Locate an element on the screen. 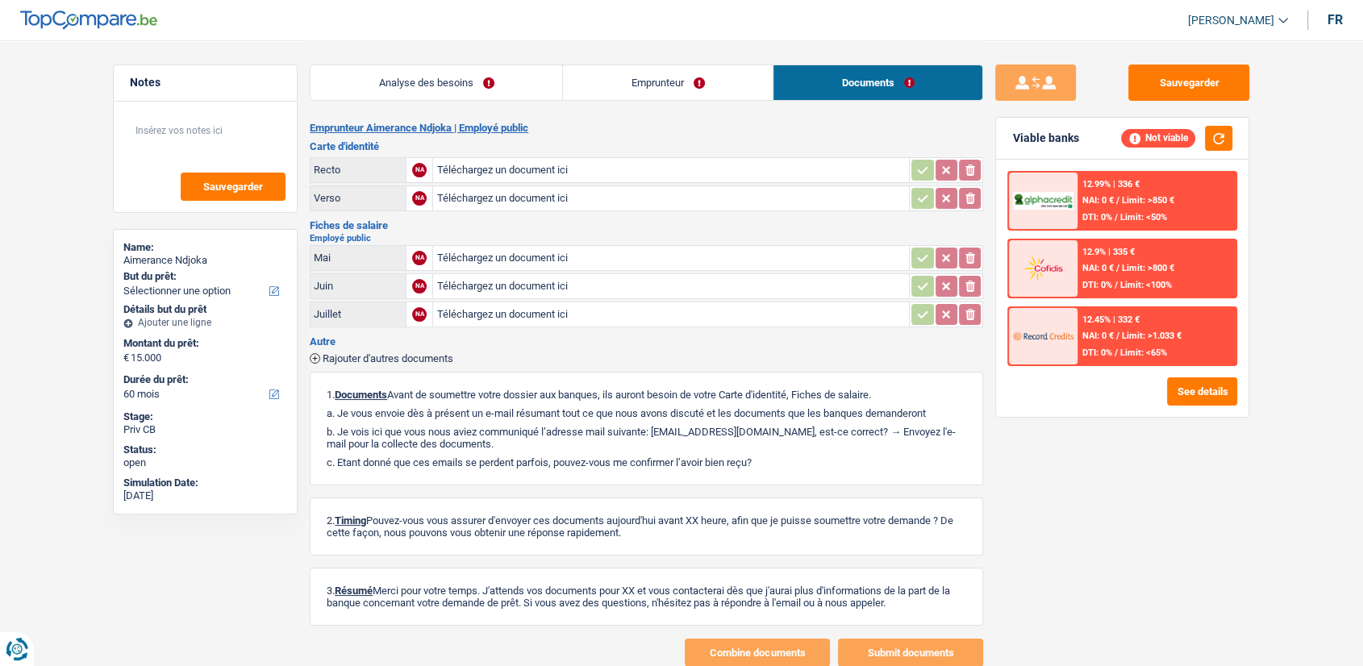  div: 12.9% | 335 € is located at coordinates (1108, 252).